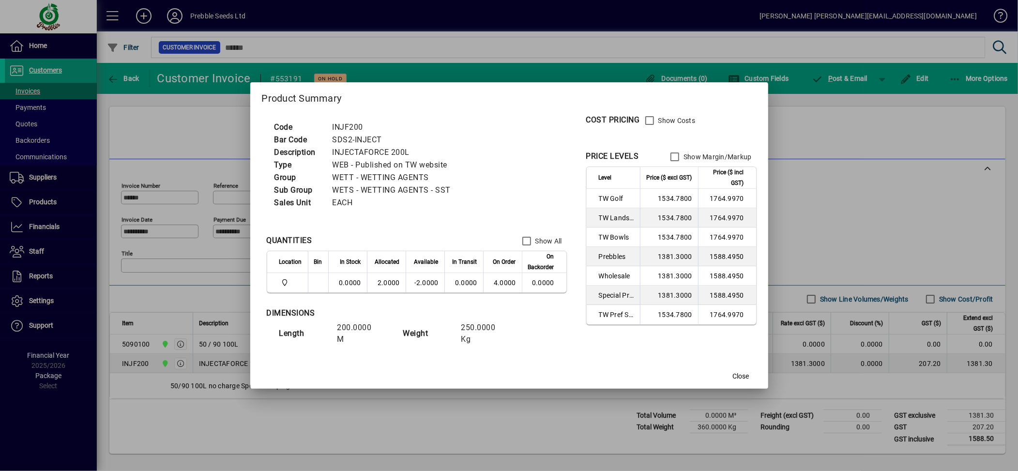 The height and width of the screenshot is (471, 1018). I want to click on span: TW Pref Sup, so click(616, 315).